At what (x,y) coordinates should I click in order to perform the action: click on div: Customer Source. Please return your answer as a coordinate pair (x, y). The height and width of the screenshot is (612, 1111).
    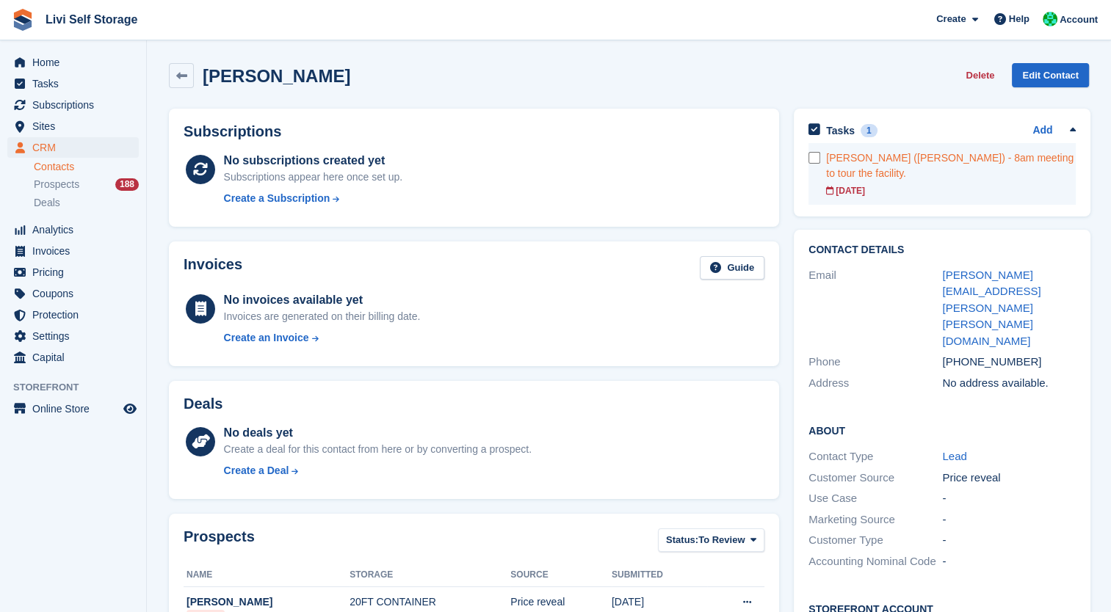
    Looking at the image, I should click on (875, 478).